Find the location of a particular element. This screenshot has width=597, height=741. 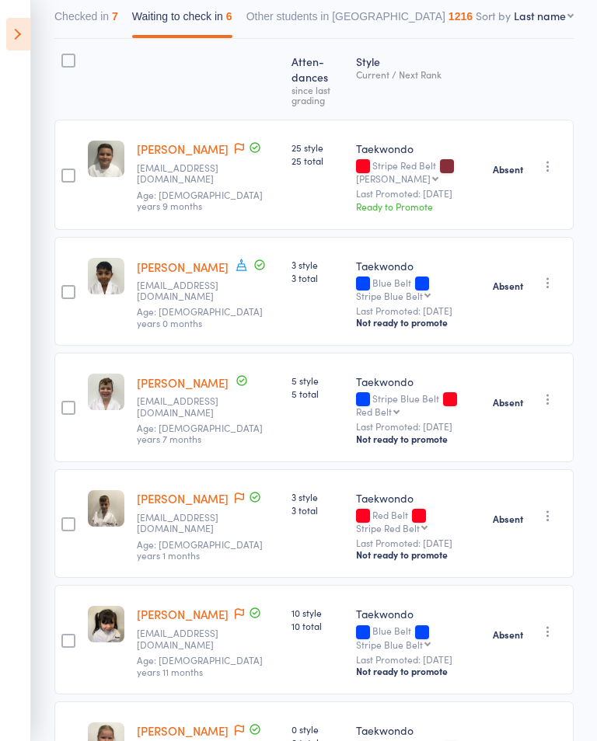

span: 10 total is located at coordinates (318, 626).